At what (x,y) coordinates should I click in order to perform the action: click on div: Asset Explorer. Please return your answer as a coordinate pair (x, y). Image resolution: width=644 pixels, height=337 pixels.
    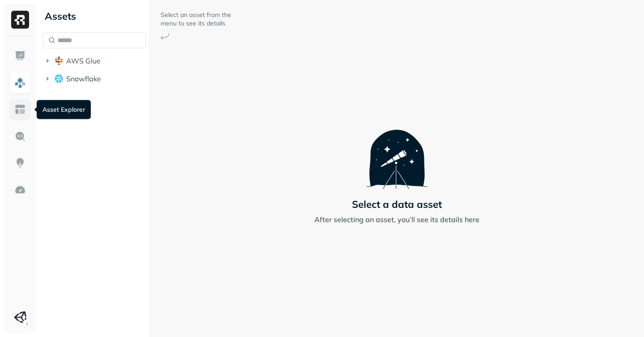
    Looking at the image, I should click on (64, 110).